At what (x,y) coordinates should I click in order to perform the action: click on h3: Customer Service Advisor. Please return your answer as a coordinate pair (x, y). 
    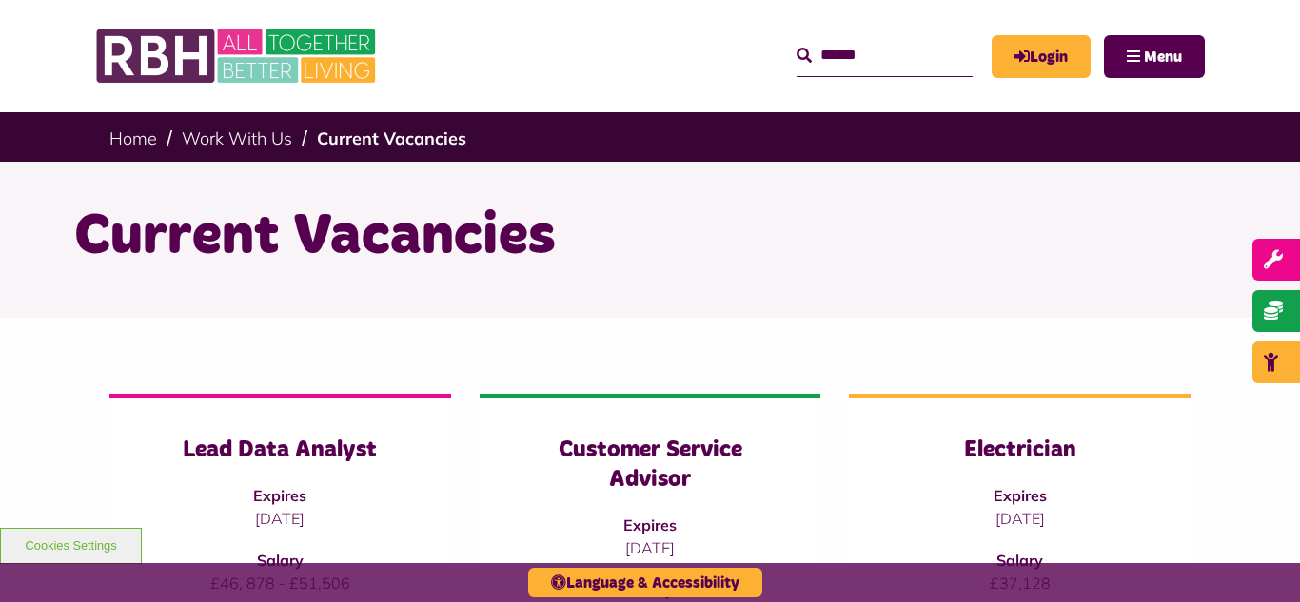
    Looking at the image, I should click on (650, 465).